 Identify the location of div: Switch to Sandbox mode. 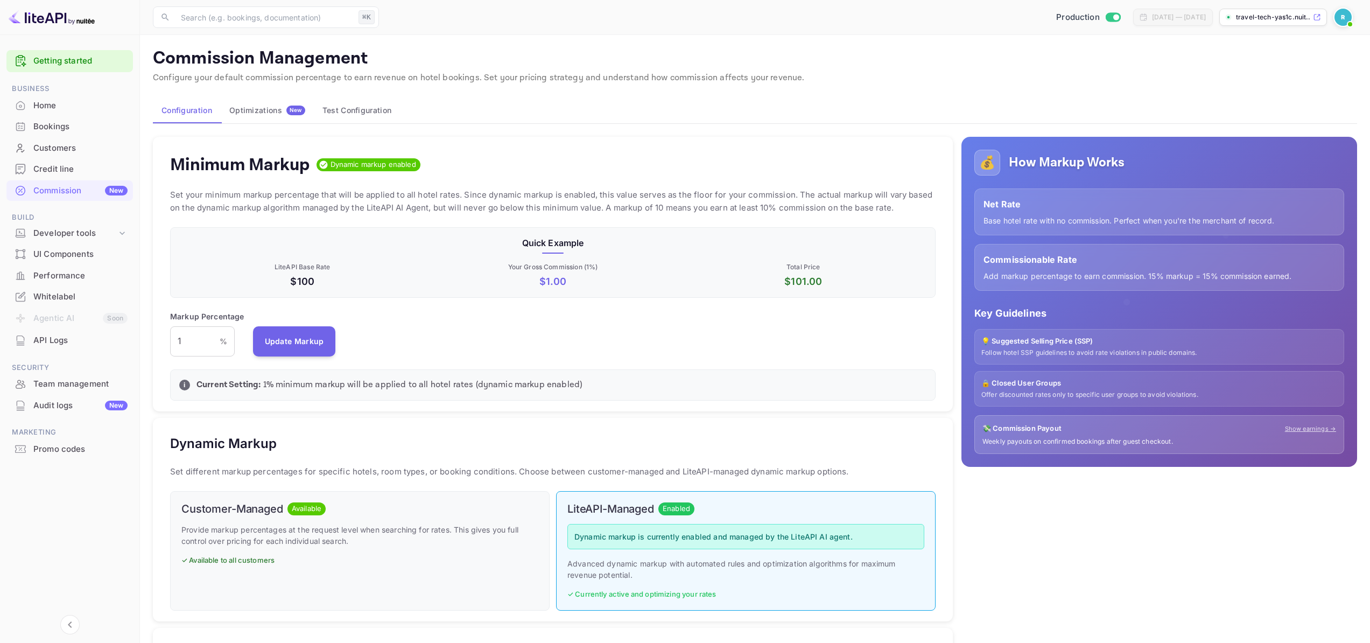
(1088, 17).